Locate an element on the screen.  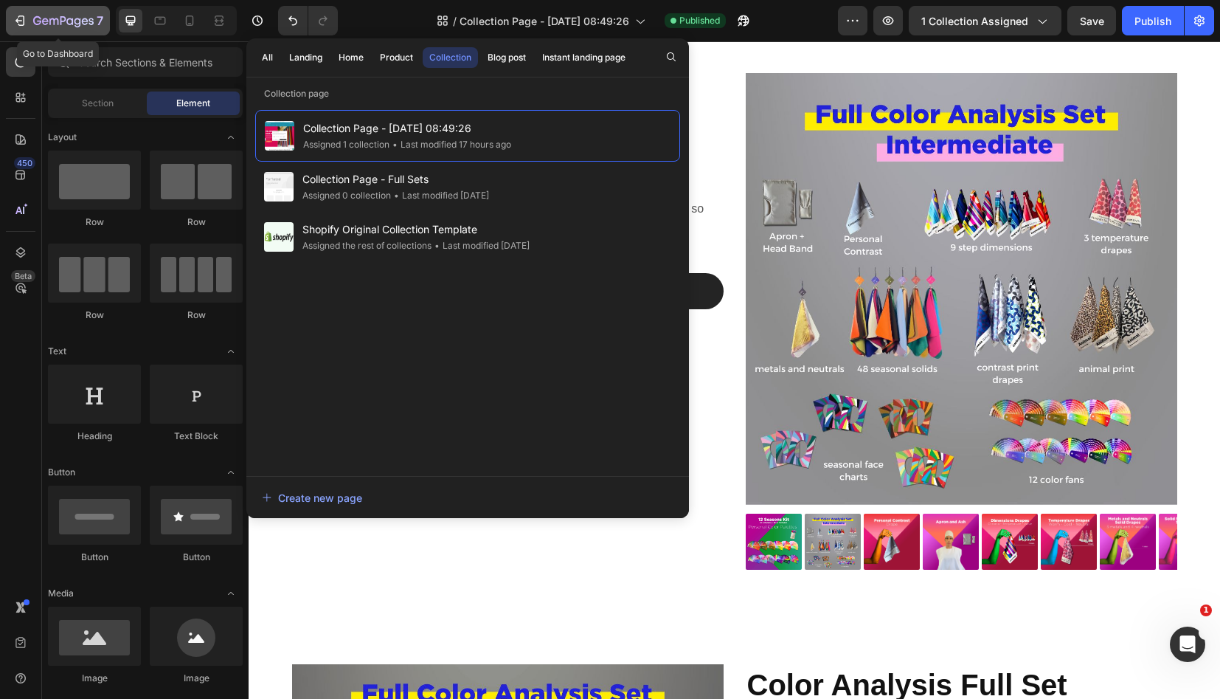
div: Last modified 17 hours ago is located at coordinates (450, 145).